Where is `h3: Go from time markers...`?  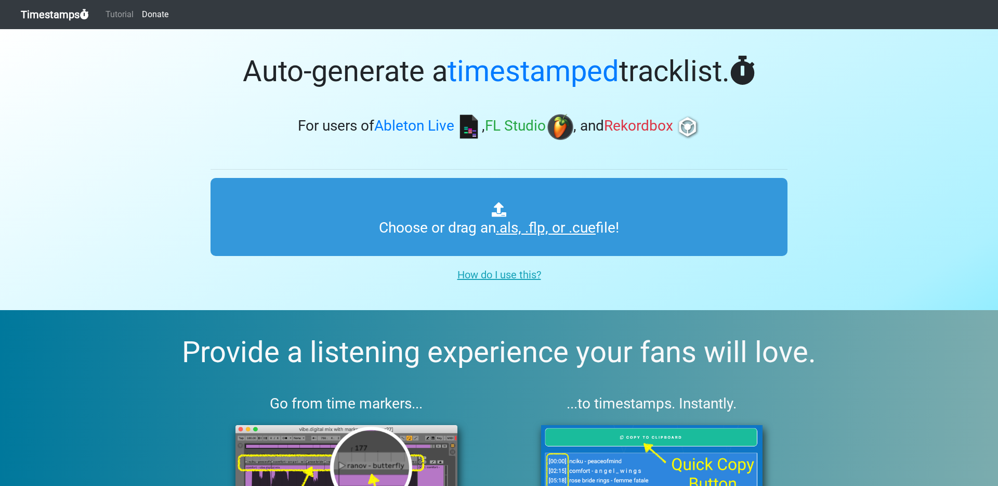 h3: Go from time markers... is located at coordinates (346, 403).